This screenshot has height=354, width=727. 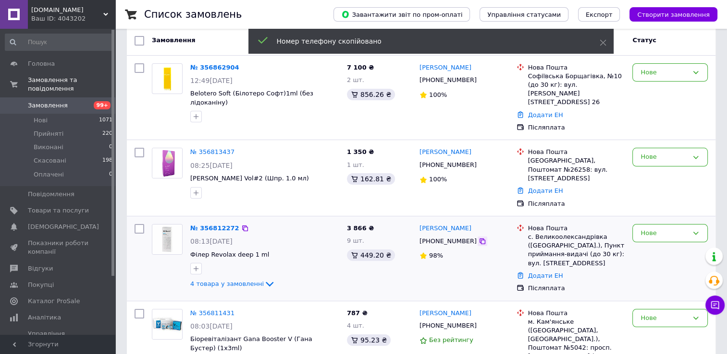 I want to click on a: № 356862904, so click(x=215, y=67).